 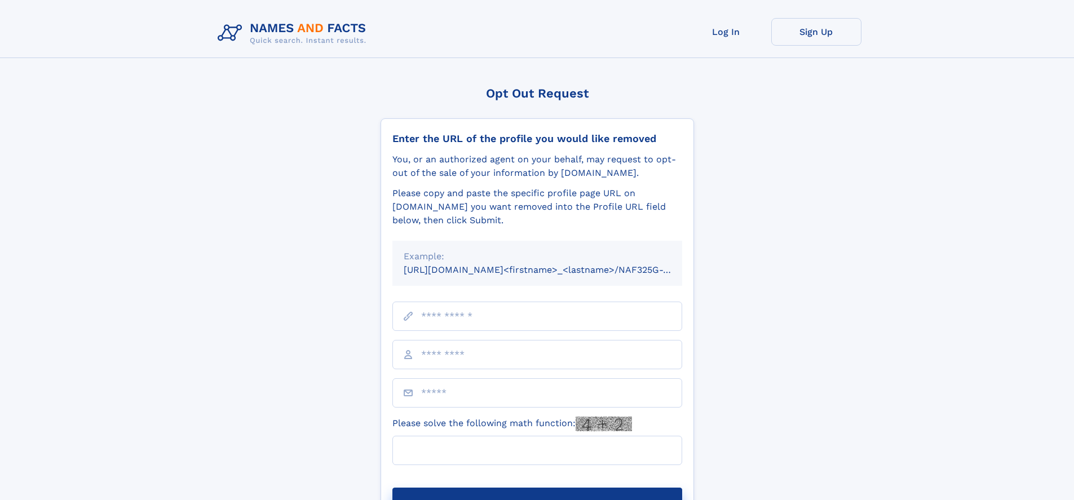 What do you see at coordinates (537, 139) in the screenshot?
I see `div: Enter the URL of the profile you would like removed` at bounding box center [537, 139].